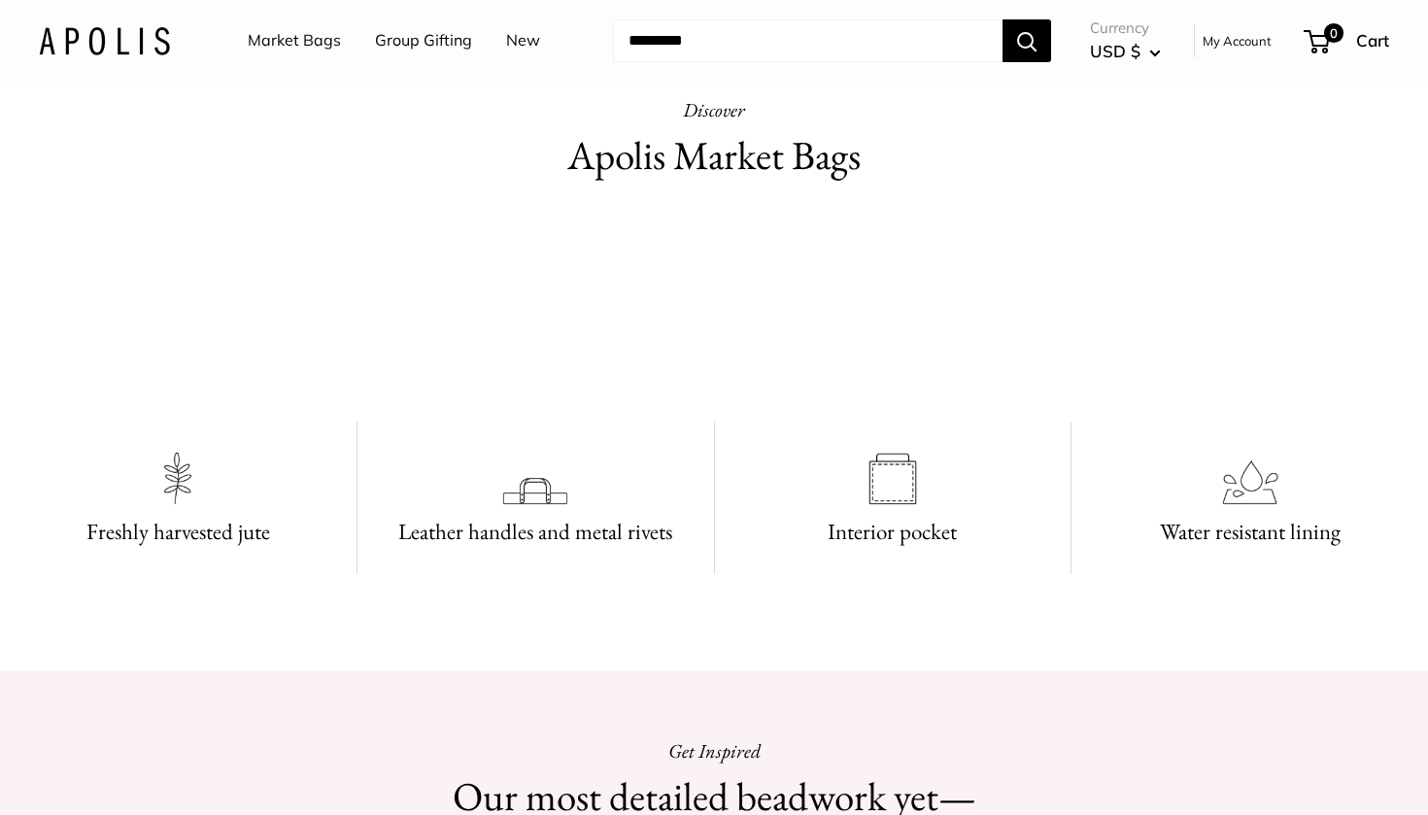 This screenshot has height=815, width=1428. I want to click on input: Search..., so click(807, 41).